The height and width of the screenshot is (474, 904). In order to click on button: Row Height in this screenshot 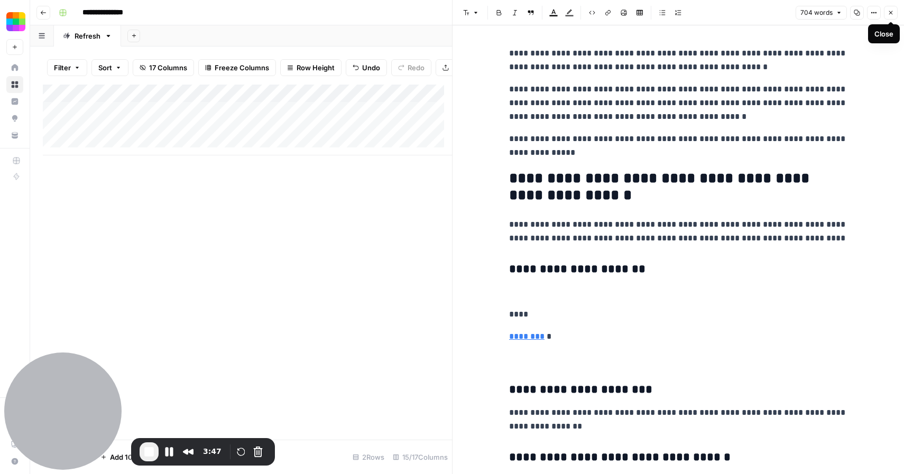, I will do `click(311, 68)`.